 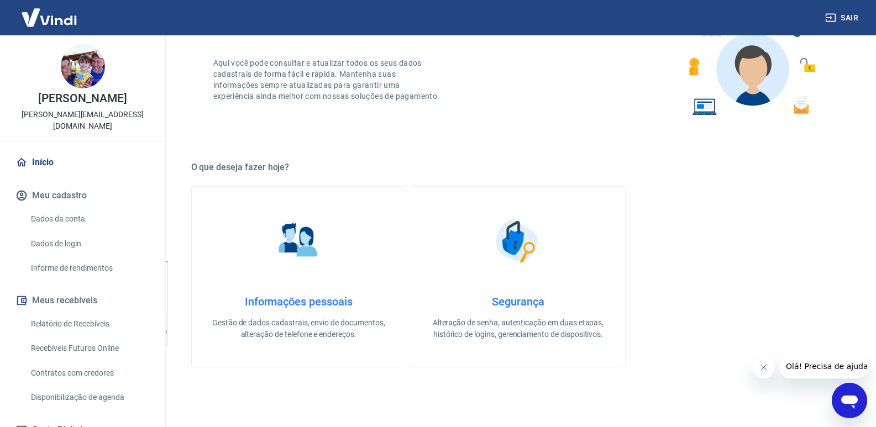 I want to click on a: Contratos com credores, so click(x=89, y=373).